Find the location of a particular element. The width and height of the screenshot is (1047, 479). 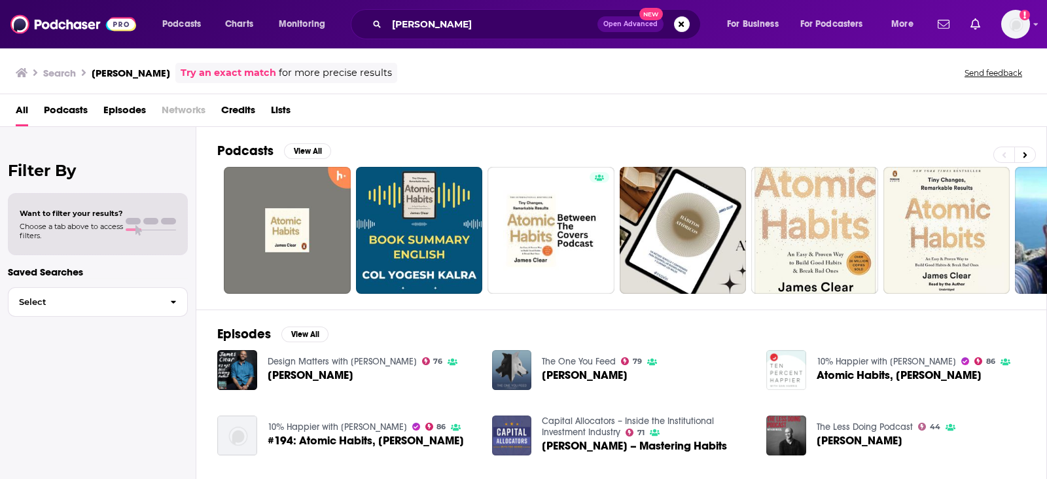

a: 71 is located at coordinates (635, 433).